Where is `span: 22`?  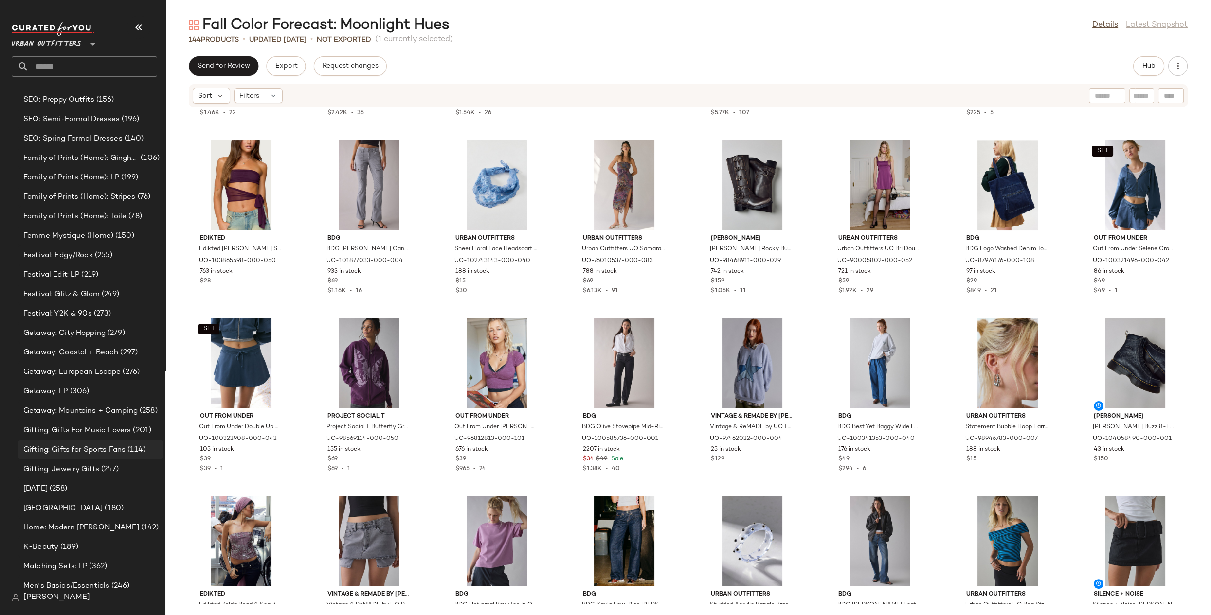
span: 22 is located at coordinates (233, 113).